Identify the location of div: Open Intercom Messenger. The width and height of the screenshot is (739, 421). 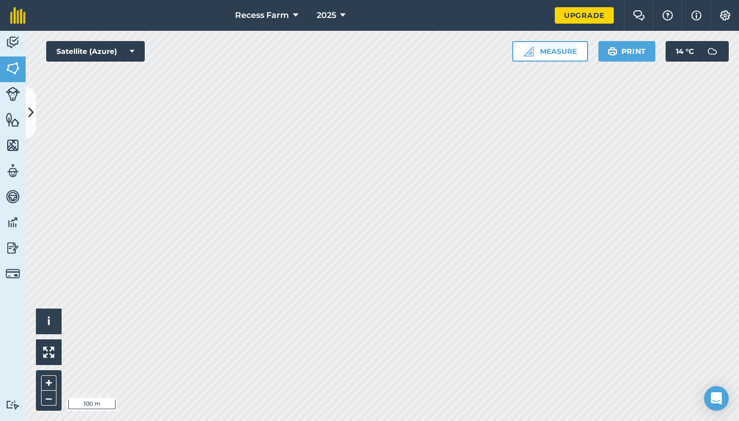
(716, 398).